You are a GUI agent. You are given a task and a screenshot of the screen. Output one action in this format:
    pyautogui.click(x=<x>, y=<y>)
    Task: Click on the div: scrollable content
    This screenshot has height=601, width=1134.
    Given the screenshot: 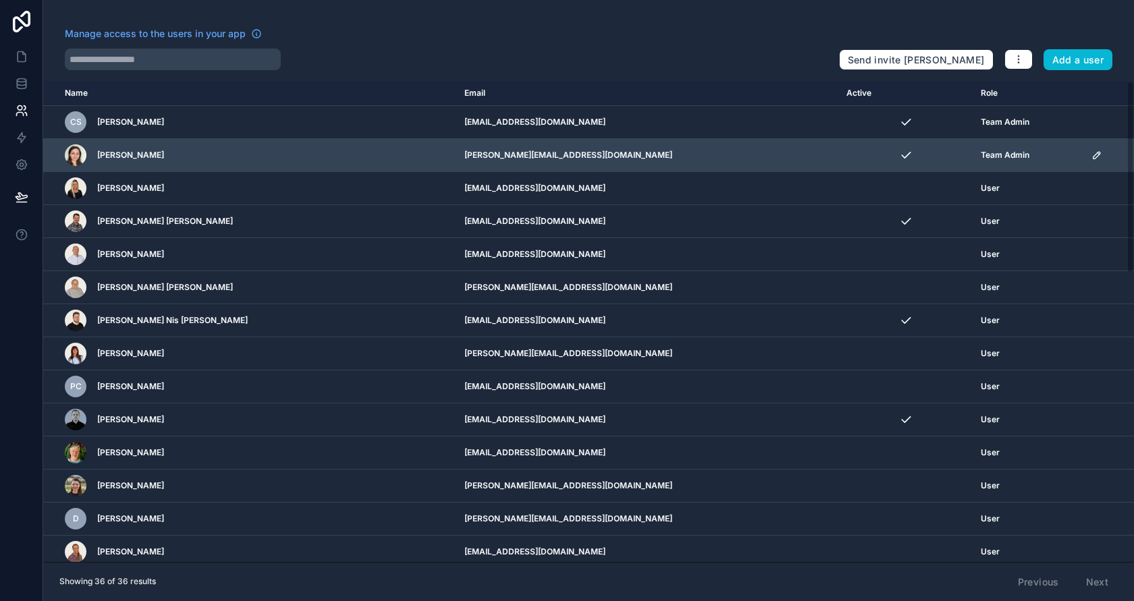 What is the action you would take?
    pyautogui.click(x=588, y=321)
    